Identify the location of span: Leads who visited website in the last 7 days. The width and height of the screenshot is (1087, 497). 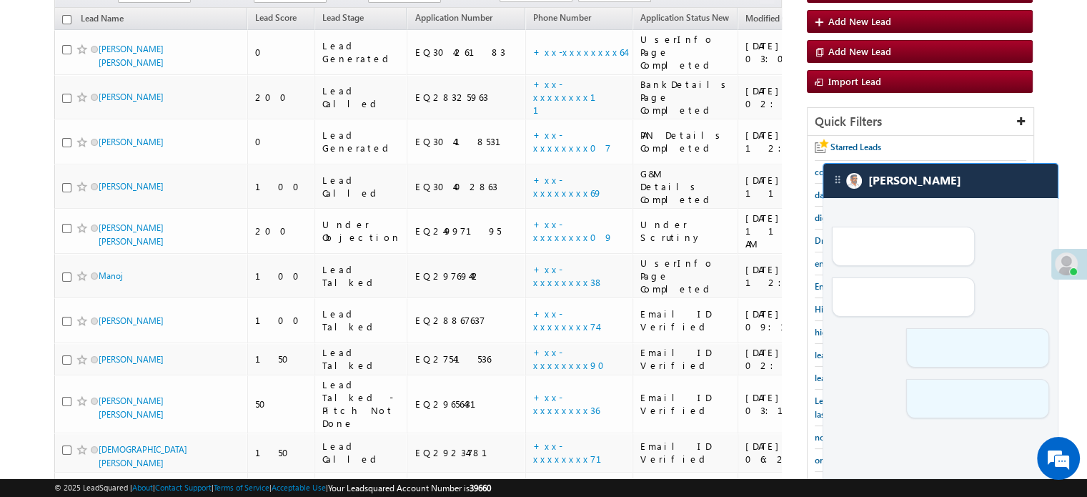
(875, 407).